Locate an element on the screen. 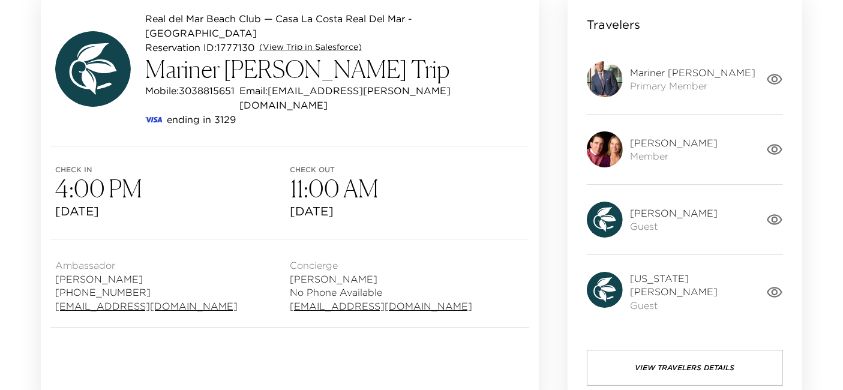 Image resolution: width=843 pixels, height=390 pixels. img: credit card type is located at coordinates (154, 119).